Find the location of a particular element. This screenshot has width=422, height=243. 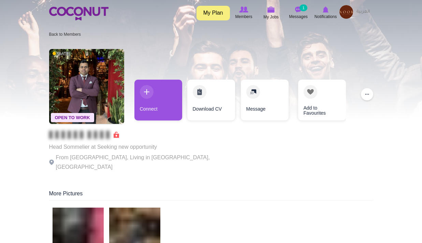

span: Messages is located at coordinates (298, 17).